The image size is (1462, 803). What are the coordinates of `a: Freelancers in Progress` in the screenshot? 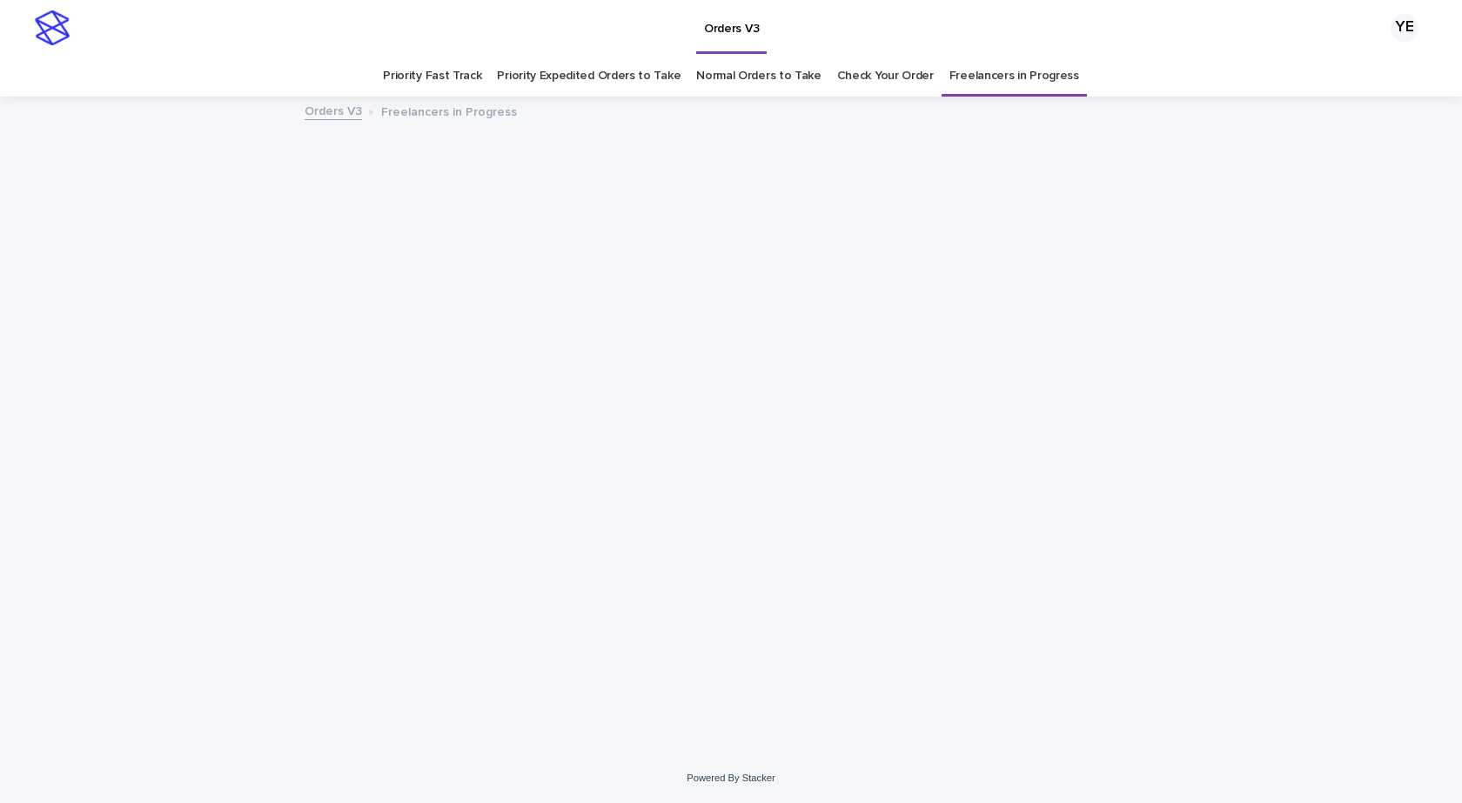 It's located at (1014, 76).